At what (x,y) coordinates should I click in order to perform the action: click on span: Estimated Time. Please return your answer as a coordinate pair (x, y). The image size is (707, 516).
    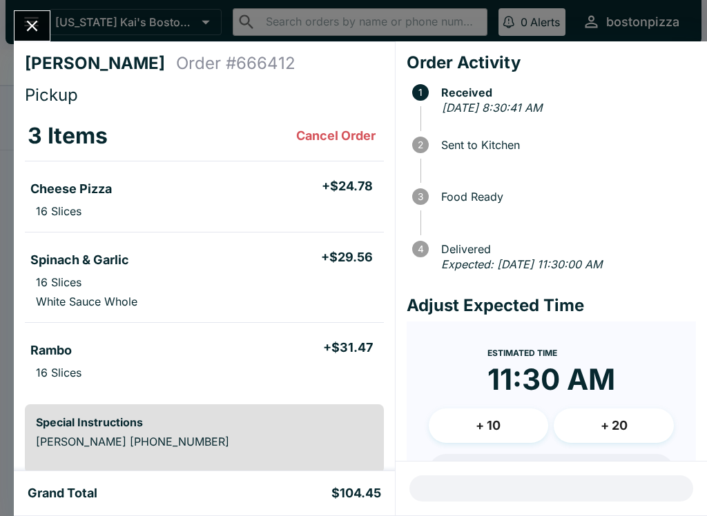
    Looking at the image, I should click on (522, 353).